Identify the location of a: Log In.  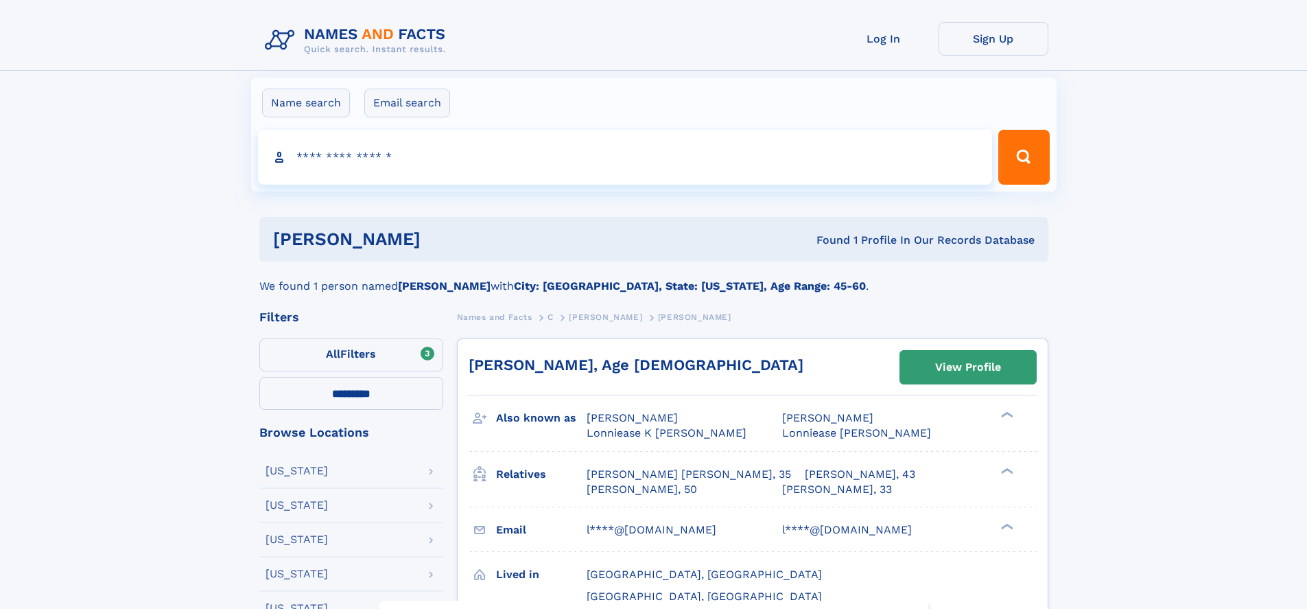
(884, 38).